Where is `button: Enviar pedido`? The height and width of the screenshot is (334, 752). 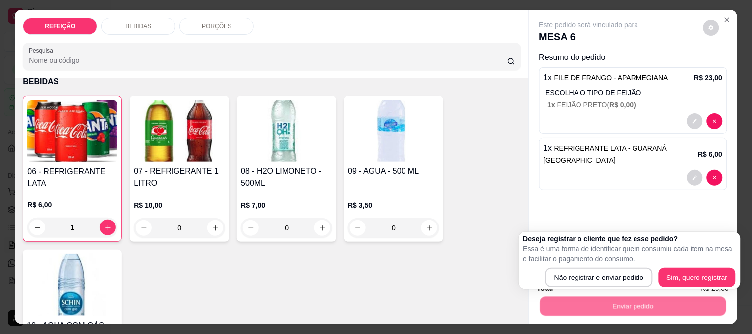 button: Enviar pedido is located at coordinates (632, 306).